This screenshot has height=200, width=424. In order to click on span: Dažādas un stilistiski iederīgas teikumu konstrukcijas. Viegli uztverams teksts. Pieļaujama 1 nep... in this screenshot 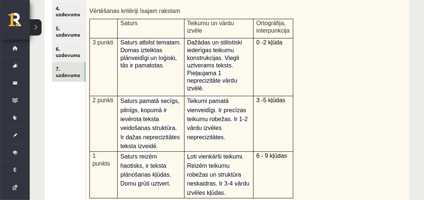, I will do `click(214, 65)`.